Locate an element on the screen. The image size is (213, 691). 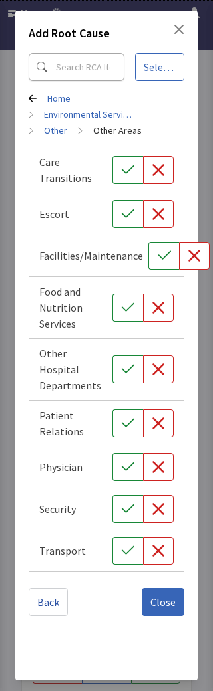
p: Physician is located at coordinates (60, 467).